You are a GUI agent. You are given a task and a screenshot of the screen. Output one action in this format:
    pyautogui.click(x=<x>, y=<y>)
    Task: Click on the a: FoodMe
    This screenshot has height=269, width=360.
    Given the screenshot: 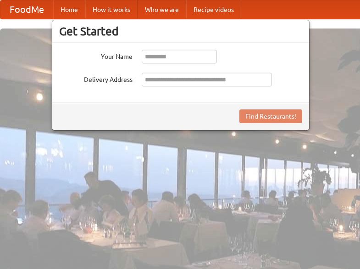 What is the action you would take?
    pyautogui.click(x=27, y=10)
    